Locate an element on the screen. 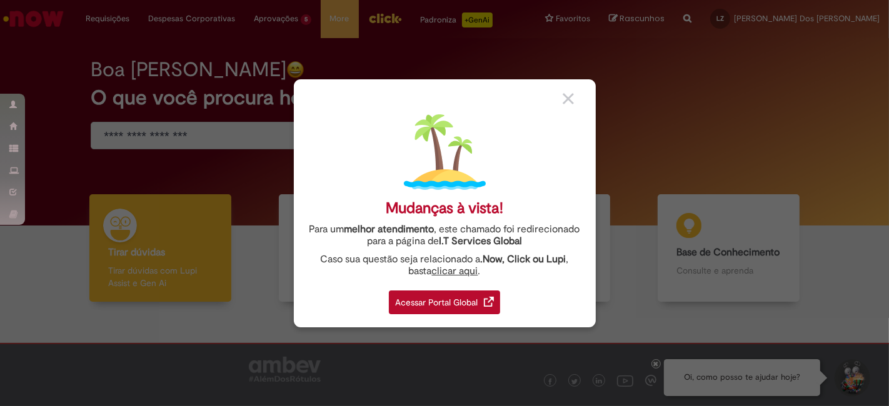 This screenshot has width=889, height=406. img: island.png is located at coordinates (445, 152).